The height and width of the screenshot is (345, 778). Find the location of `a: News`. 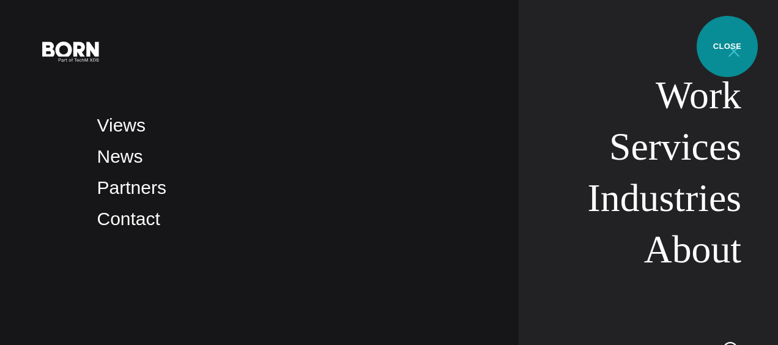

a: News is located at coordinates (120, 156).